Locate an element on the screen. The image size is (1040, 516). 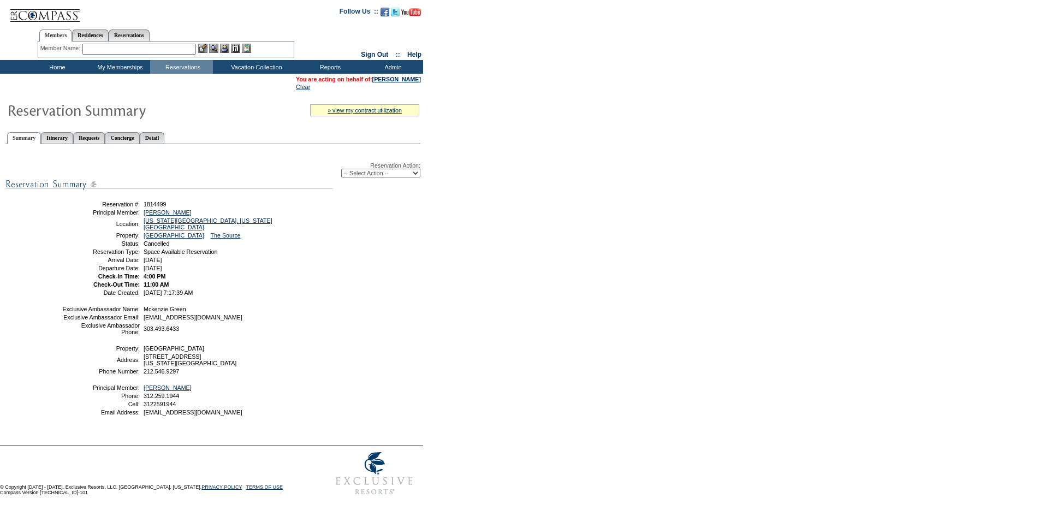
a: TERMS OF USE is located at coordinates (265, 487).